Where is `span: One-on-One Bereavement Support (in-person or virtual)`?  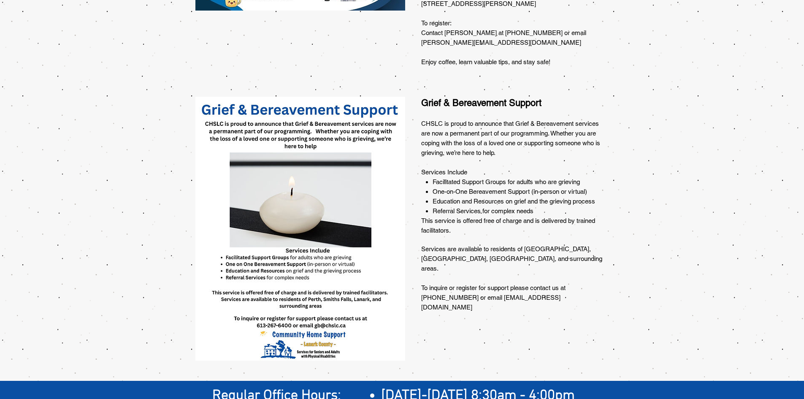
span: One-on-One Bereavement Support (in-person or virtual) is located at coordinates (510, 191).